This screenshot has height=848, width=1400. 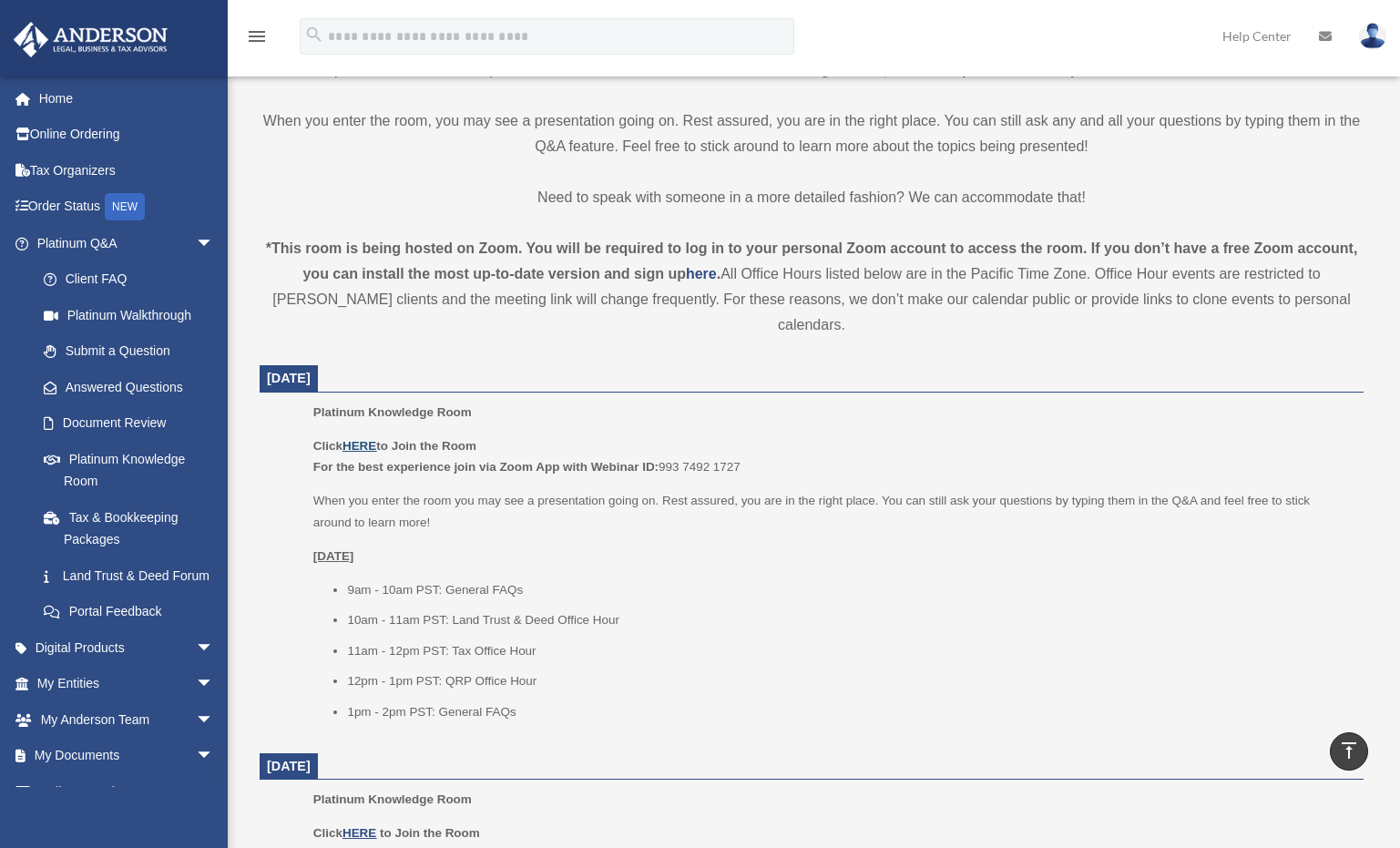 I want to click on a: Platinum Walkthrough, so click(x=133, y=315).